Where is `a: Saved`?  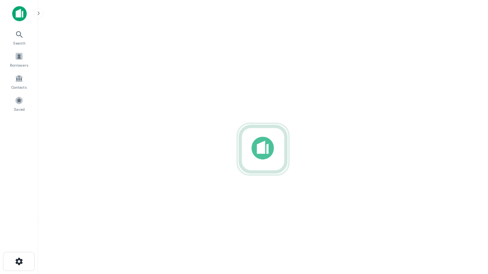 a: Saved is located at coordinates (19, 104).